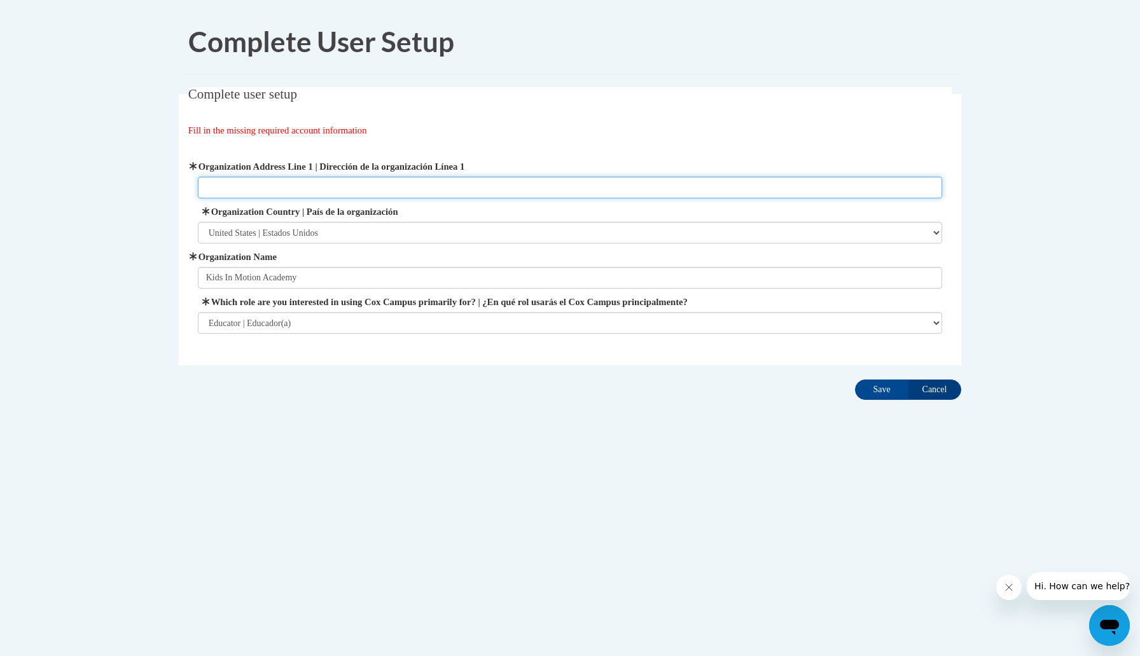  What do you see at coordinates (321, 41) in the screenshot?
I see `span: Complete User Setup` at bounding box center [321, 41].